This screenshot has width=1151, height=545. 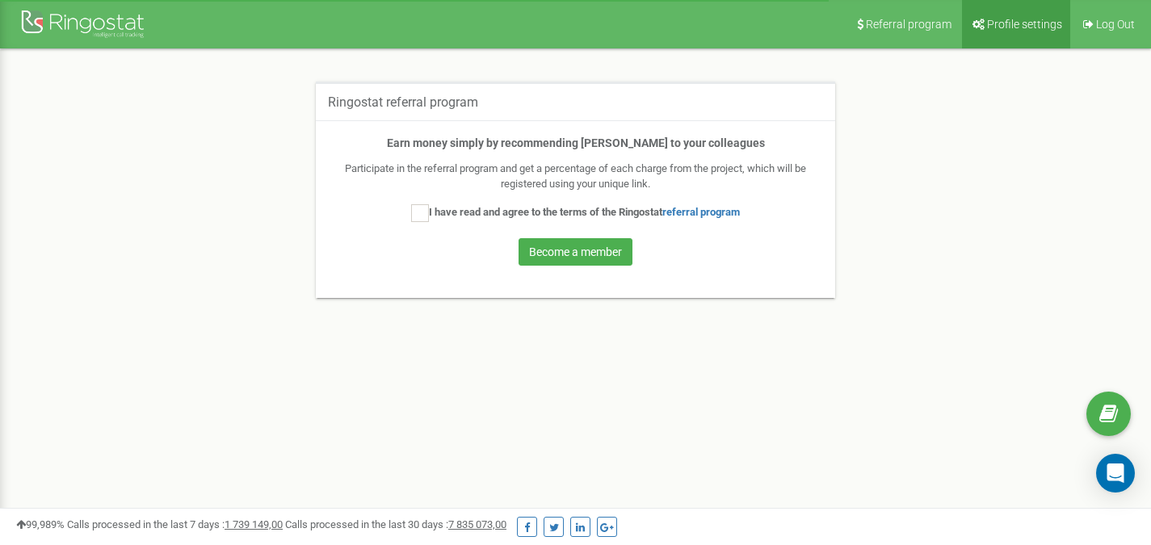 I want to click on label: I have read and agree to the terms of the Ringostat, so click(x=575, y=213).